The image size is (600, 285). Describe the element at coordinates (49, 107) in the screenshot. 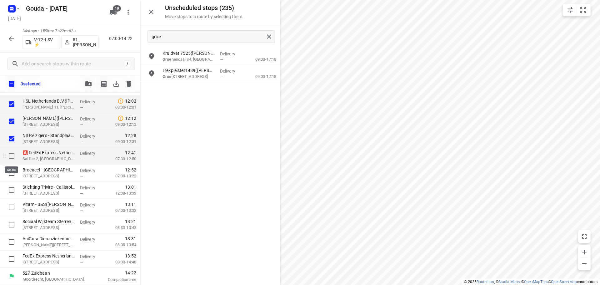

I see `p: De Veldoven 11, Hendrik-ido-ambacht` at that location.